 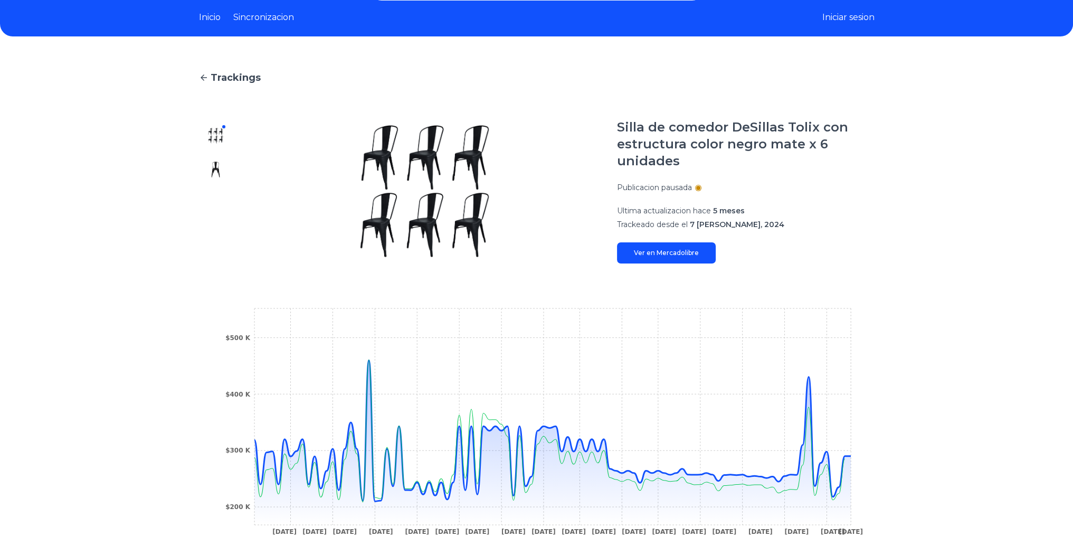 I want to click on a: Trackings, so click(x=537, y=78).